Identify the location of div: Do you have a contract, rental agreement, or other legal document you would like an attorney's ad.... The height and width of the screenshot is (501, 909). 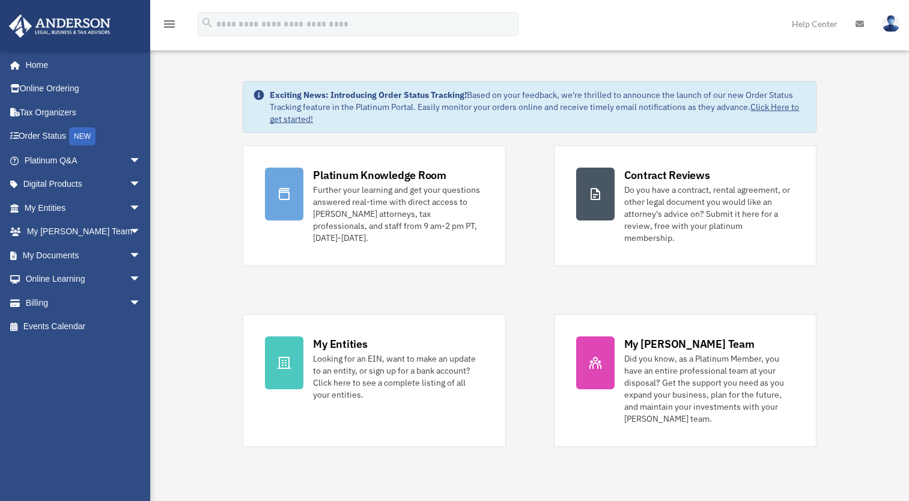
(709, 214).